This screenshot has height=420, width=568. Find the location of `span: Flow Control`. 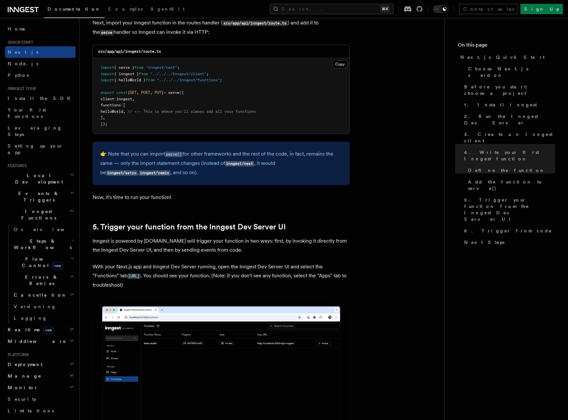

span: Flow Control is located at coordinates (41, 262).